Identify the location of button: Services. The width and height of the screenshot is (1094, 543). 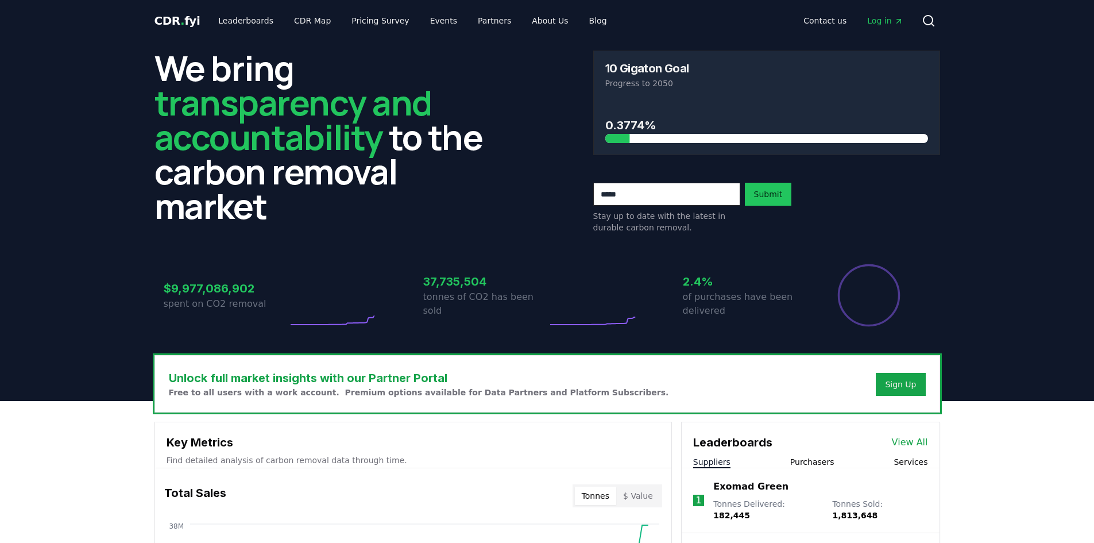
(910, 462).